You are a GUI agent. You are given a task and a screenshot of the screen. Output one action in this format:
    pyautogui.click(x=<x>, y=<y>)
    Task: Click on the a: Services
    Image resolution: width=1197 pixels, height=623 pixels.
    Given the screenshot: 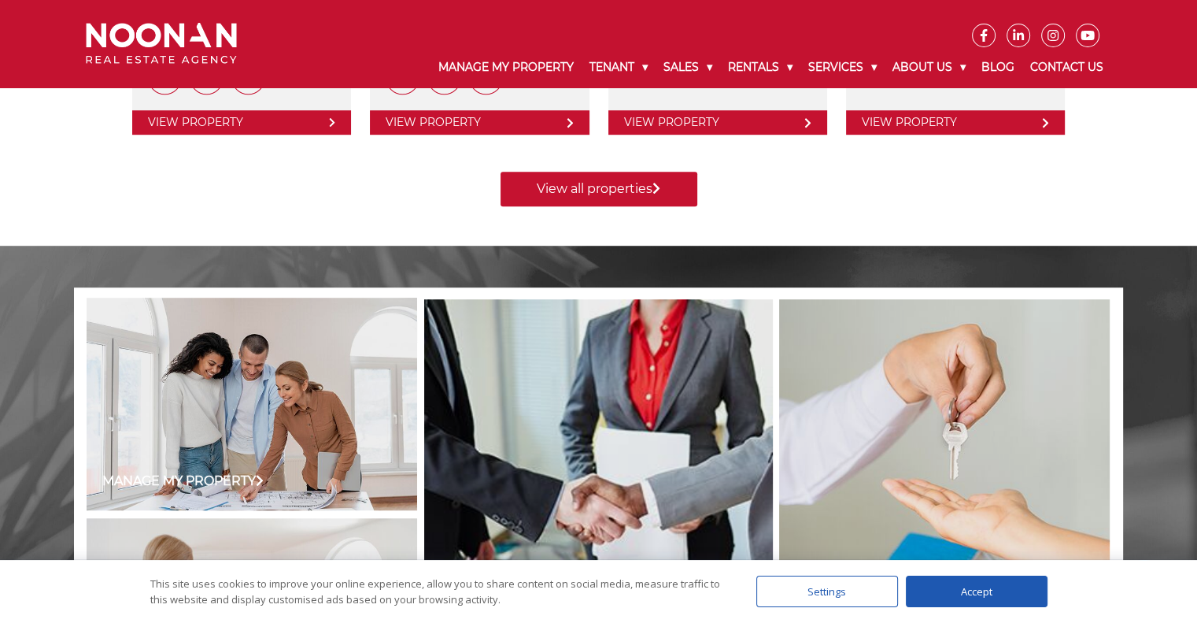 What is the action you would take?
    pyautogui.click(x=842, y=67)
    